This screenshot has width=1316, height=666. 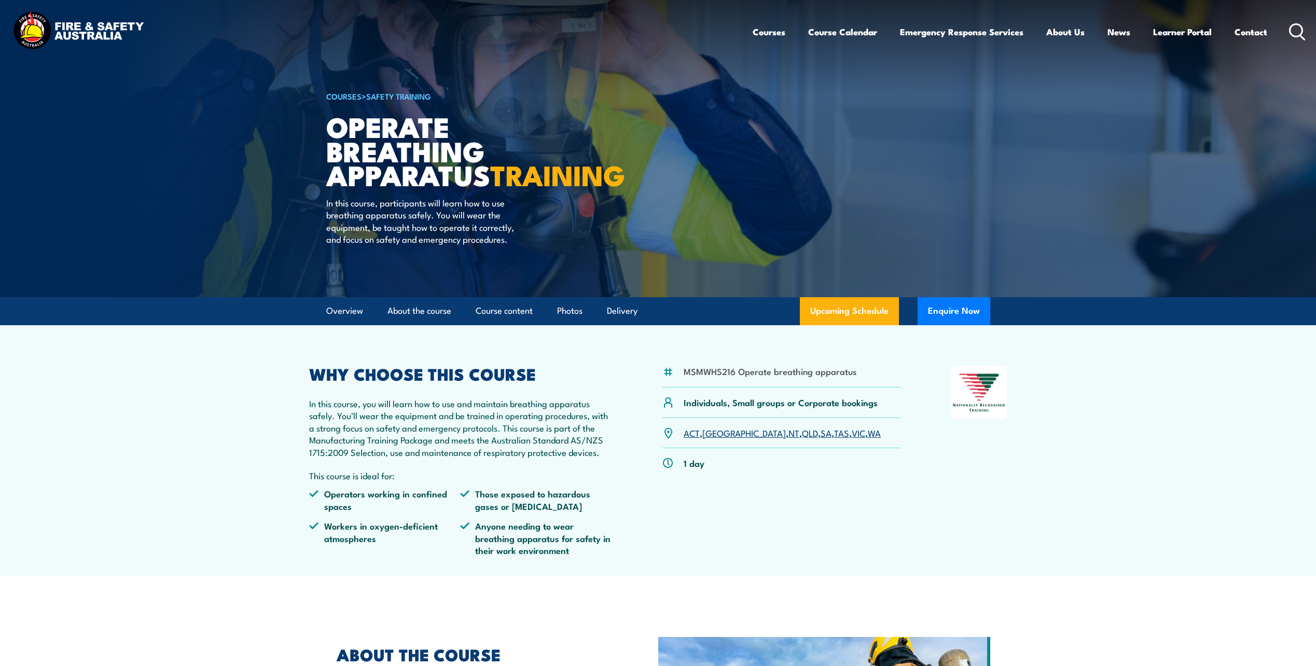 I want to click on a: Learner Portal, so click(x=1182, y=32).